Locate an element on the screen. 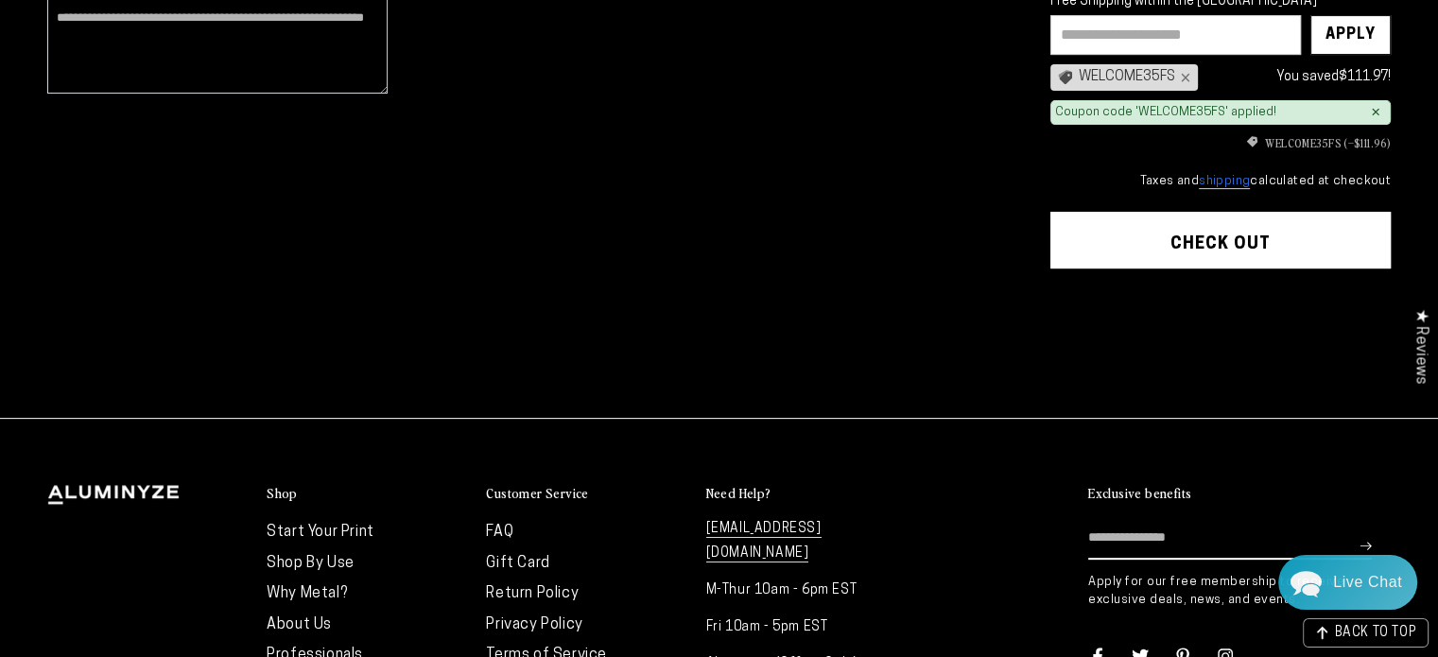  small: Taxes and calculated at checkout is located at coordinates (1220, 181).